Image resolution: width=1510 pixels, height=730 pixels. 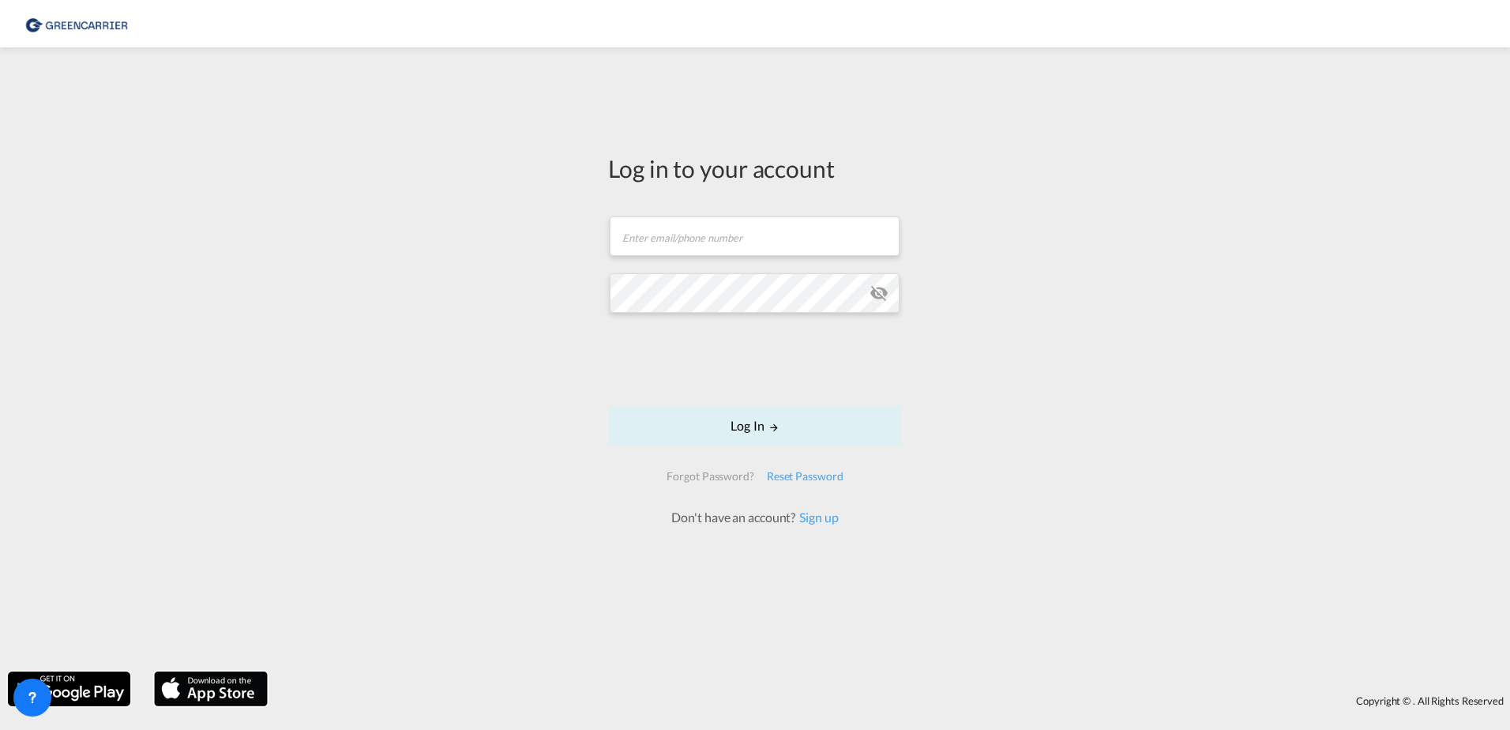 I want to click on div: Log in to your account, so click(x=755, y=168).